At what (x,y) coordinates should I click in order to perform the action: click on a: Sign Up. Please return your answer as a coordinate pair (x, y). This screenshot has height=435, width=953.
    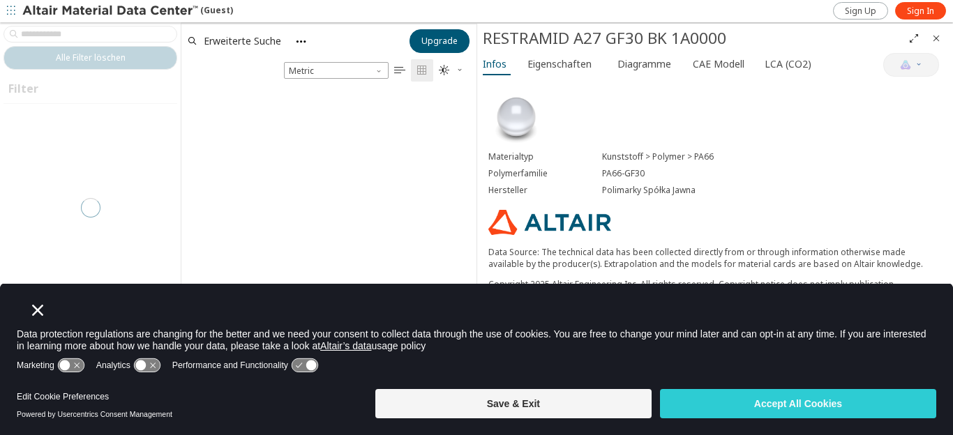
    Looking at the image, I should click on (860, 10).